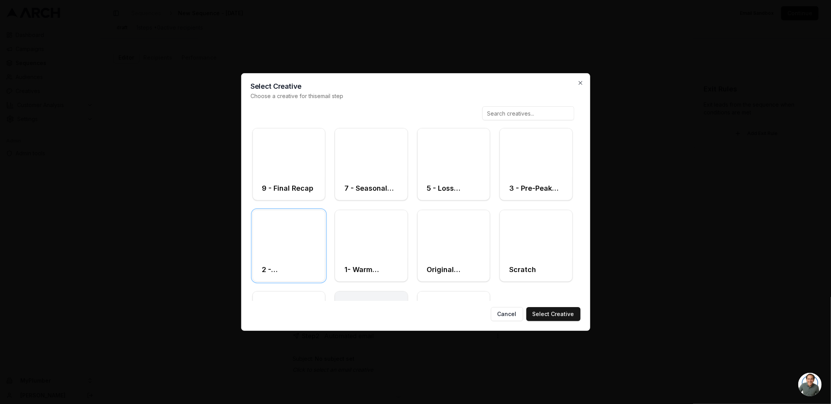  Describe the element at coordinates (507, 314) in the screenshot. I see `button: Cancel` at that location.